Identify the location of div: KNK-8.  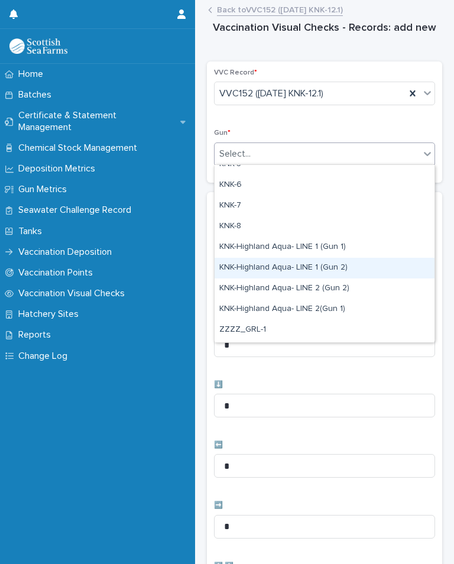
(325, 226).